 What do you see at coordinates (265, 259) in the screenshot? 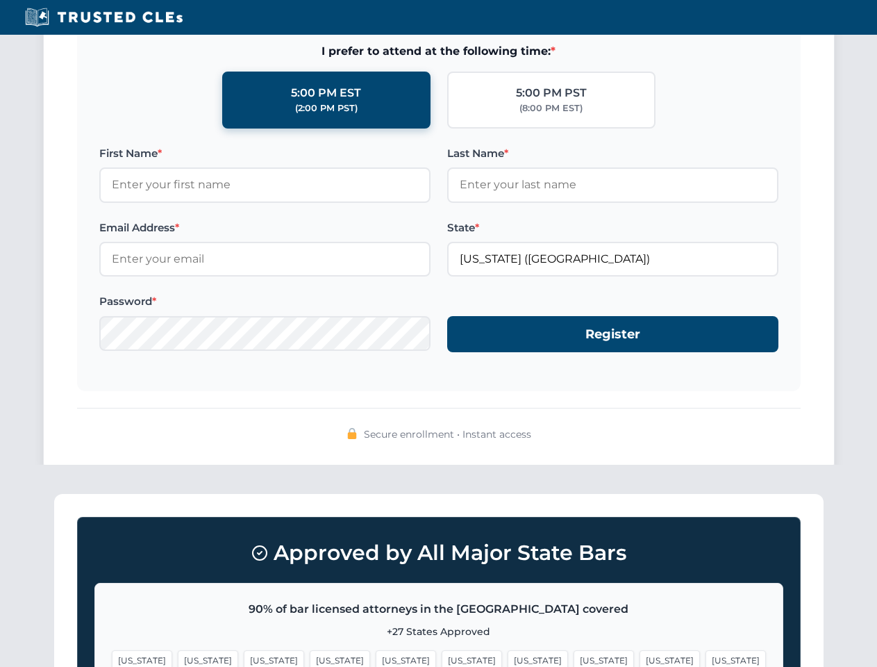
I see `input: Enter your email` at bounding box center [265, 259].